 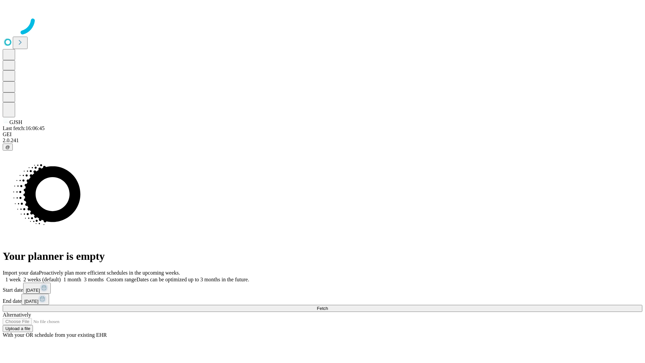 I want to click on span: With your OR schedule from your existing EHR, so click(x=55, y=335).